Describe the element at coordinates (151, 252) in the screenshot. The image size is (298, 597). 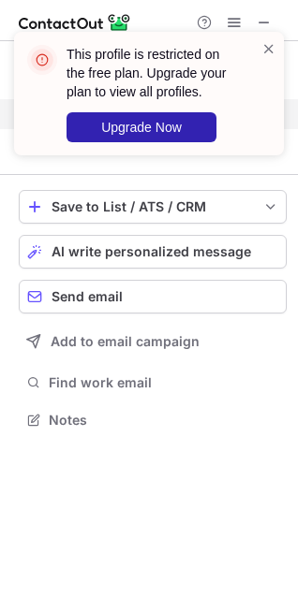
I see `span: AI write personalized message` at that location.